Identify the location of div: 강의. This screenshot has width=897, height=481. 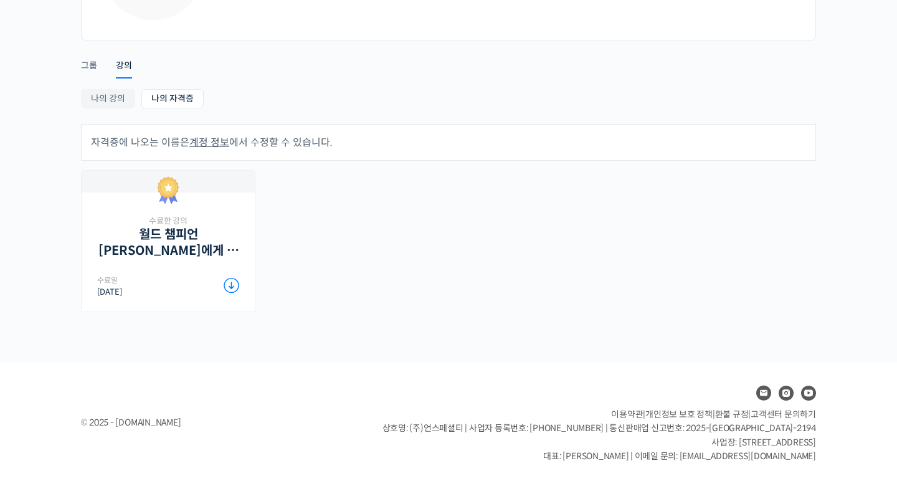
(124, 69).